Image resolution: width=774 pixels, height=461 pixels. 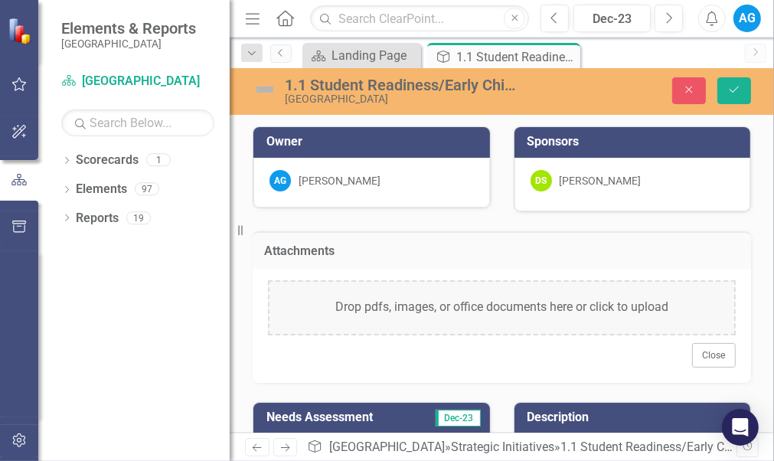 I want to click on div: Drop pdfs, images, or office documents here or click to upload, so click(x=502, y=308).